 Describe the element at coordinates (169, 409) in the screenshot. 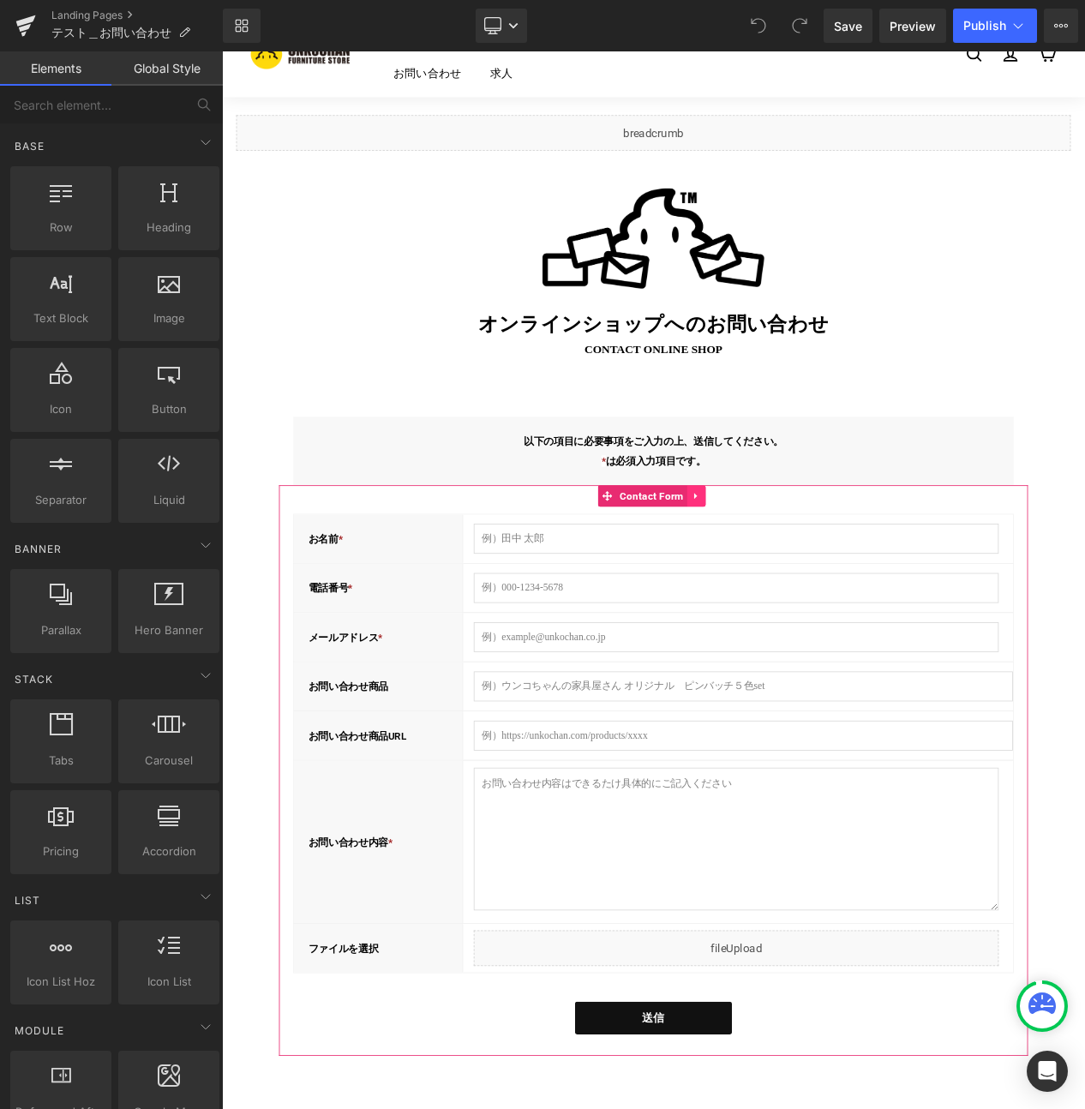

I see `span: Button` at that location.